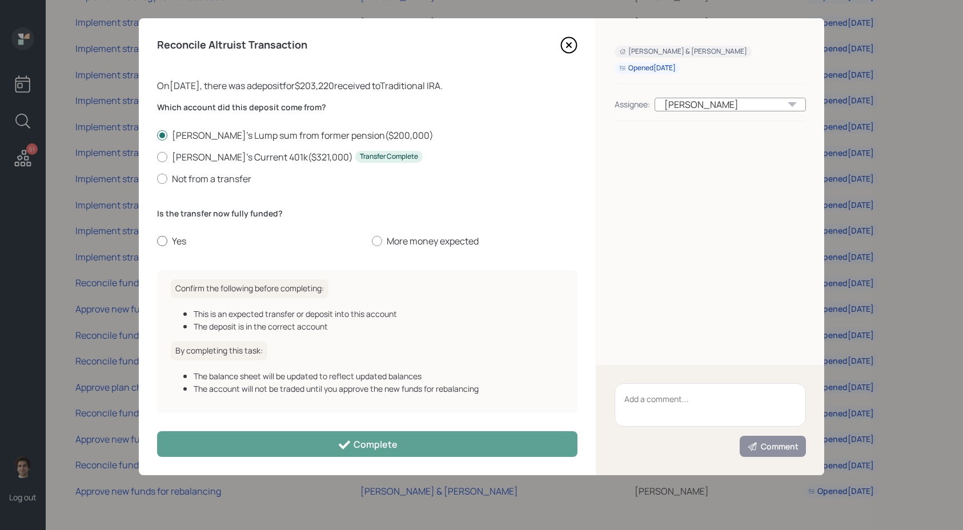 The width and height of the screenshot is (963, 530). Describe the element at coordinates (367, 444) in the screenshot. I see `button: Complete` at that location.